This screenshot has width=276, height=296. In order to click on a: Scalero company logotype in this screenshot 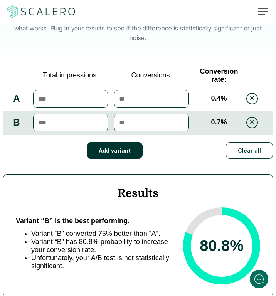, I will do `click(41, 12)`.